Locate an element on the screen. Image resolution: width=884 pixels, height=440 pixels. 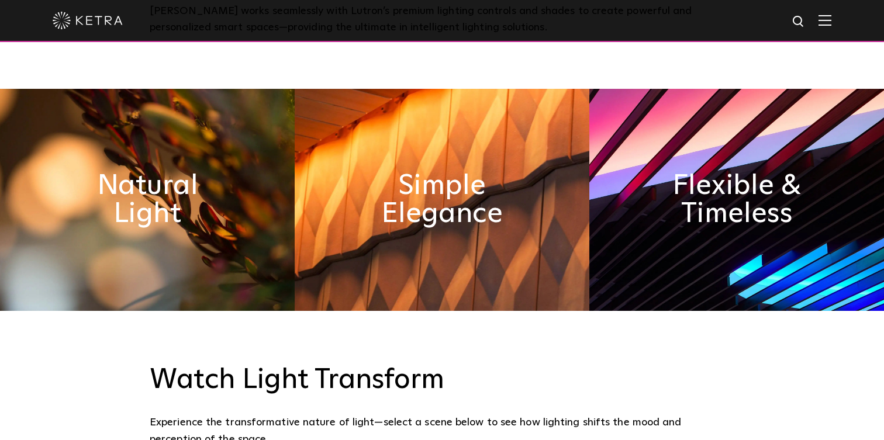
img: flexible_timeless_ketra is located at coordinates (737, 200).